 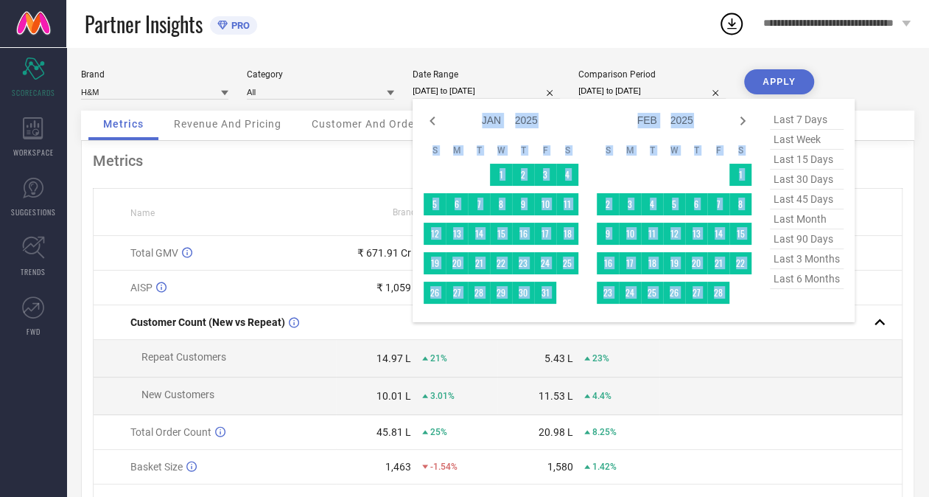 What do you see at coordinates (545, 175) in the screenshot?
I see `td: Fri Jan 03 2025` at bounding box center [545, 175].